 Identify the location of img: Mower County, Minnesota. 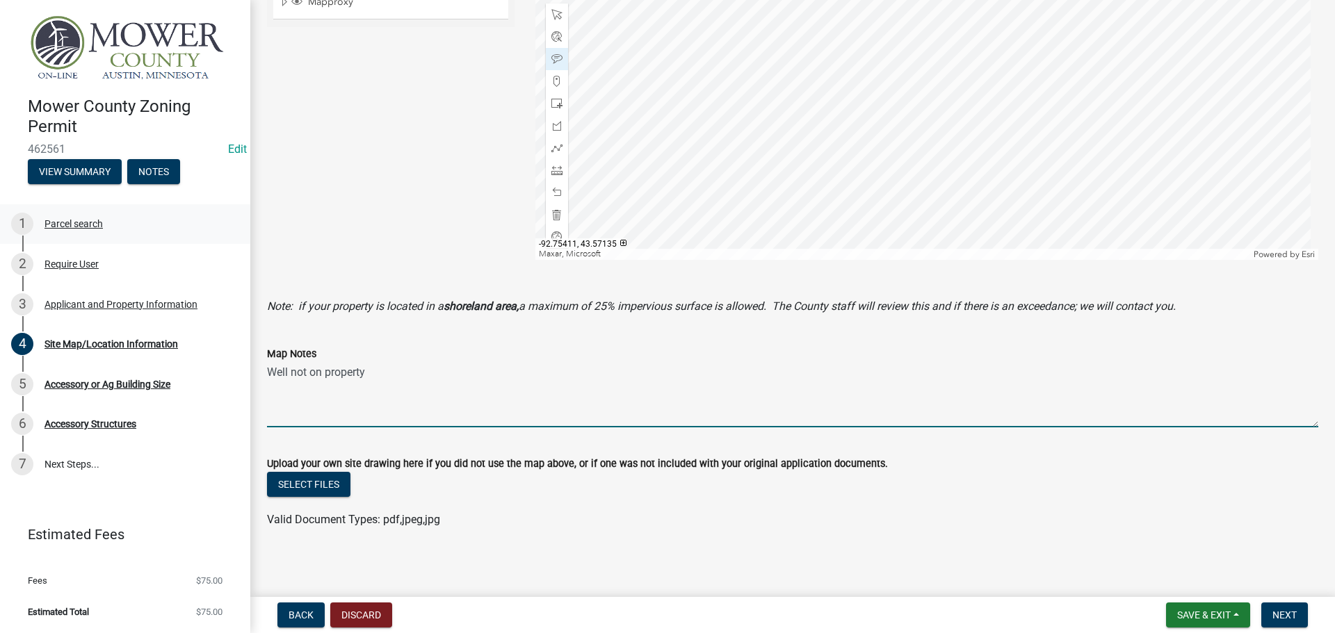
(128, 48).